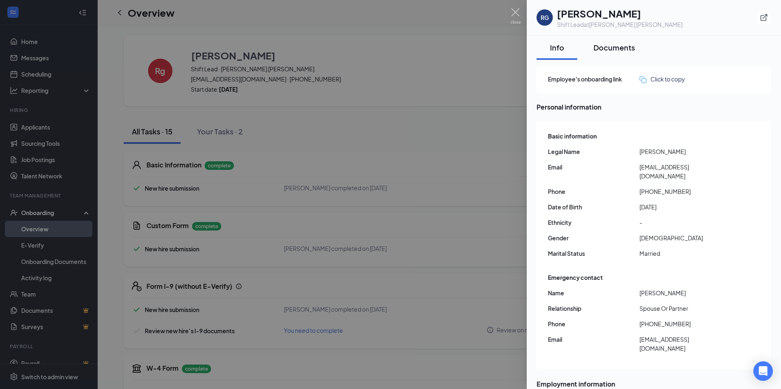 This screenshot has height=389, width=781. Describe the element at coordinates (614, 47) in the screenshot. I see `div: Documents` at that location.